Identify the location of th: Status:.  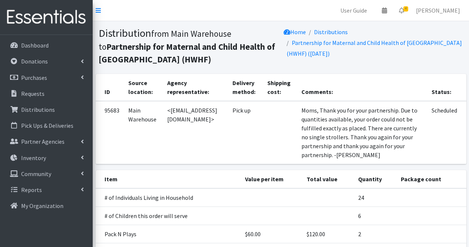
(447, 87).